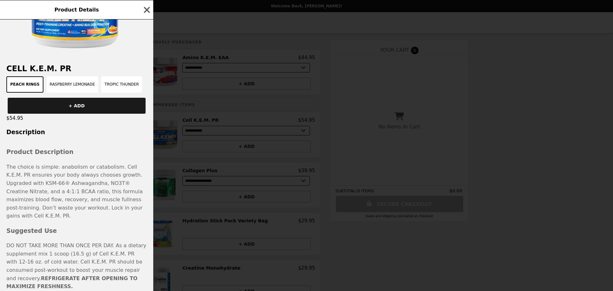 This screenshot has height=291, width=613. What do you see at coordinates (77, 266) in the screenshot?
I see `p: DO NOT TAKE MORE THAN ONCE PER DAY. As a dietary supplement mix 1 scoop (16.5 g) of Cell K.E.M. P...` at bounding box center [77, 266].